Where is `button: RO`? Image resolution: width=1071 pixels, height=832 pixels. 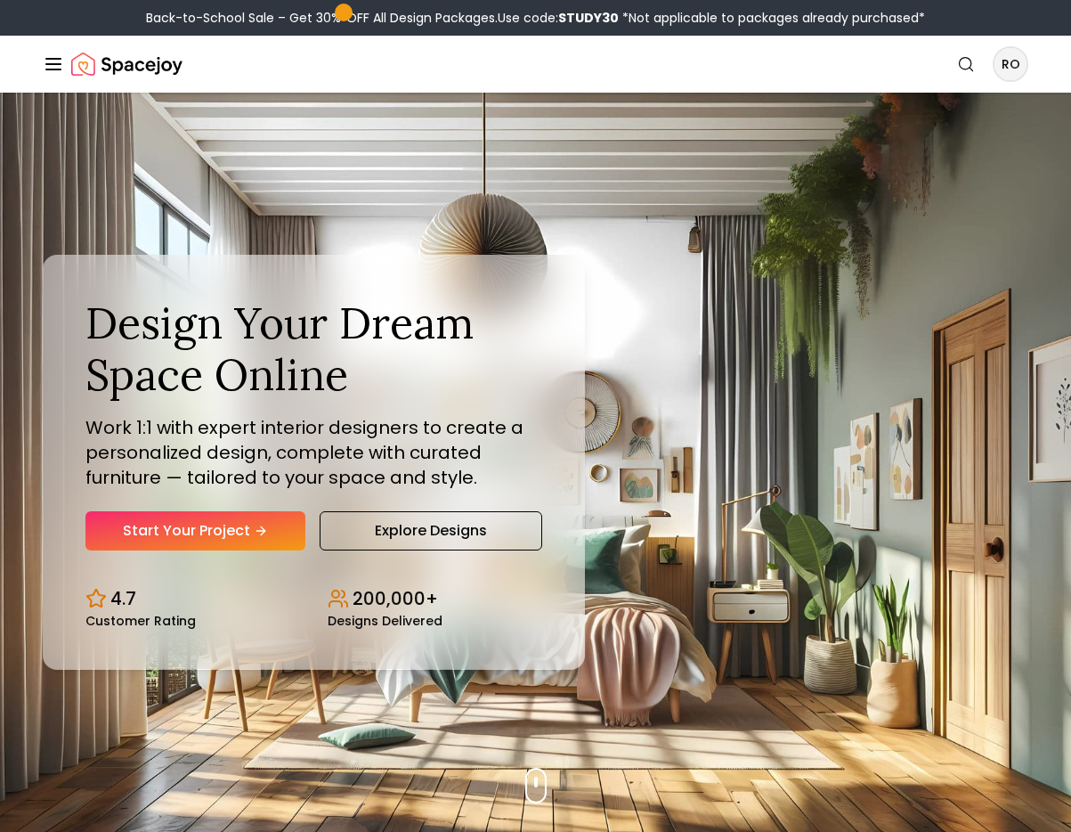 button: RO is located at coordinates (1011, 64).